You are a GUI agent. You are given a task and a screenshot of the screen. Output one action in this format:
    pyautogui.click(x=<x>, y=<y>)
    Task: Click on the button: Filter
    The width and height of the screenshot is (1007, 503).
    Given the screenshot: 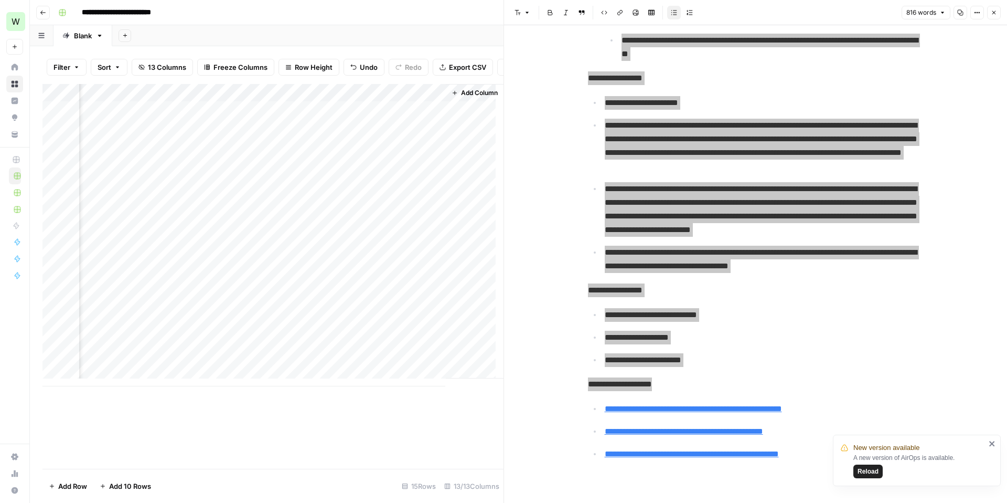 What is the action you would take?
    pyautogui.click(x=67, y=67)
    